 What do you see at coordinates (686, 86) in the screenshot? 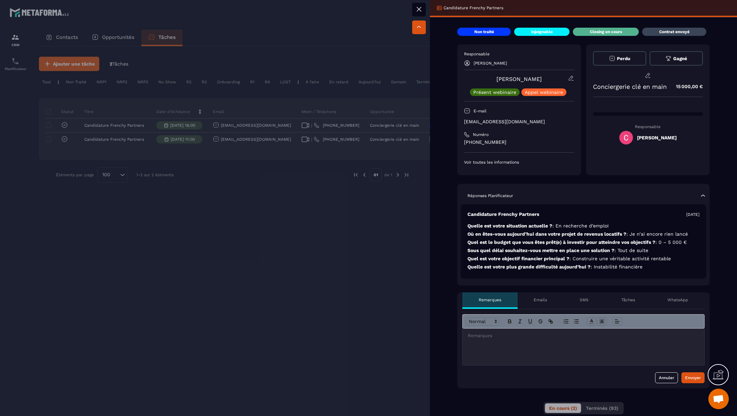
I see `p: 15 000,00 €` at bounding box center [686, 86].